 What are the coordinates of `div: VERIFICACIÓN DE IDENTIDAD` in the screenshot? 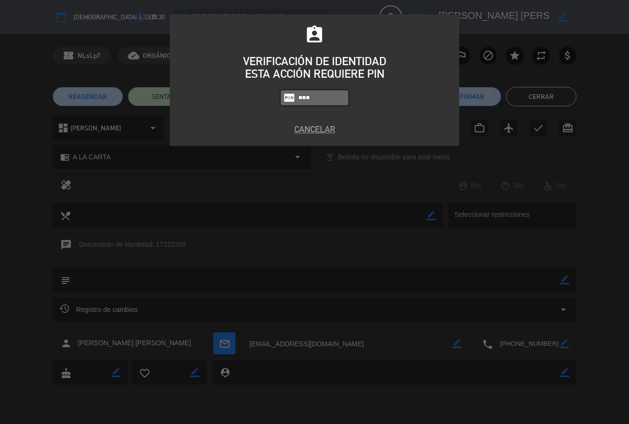 It's located at (315, 61).